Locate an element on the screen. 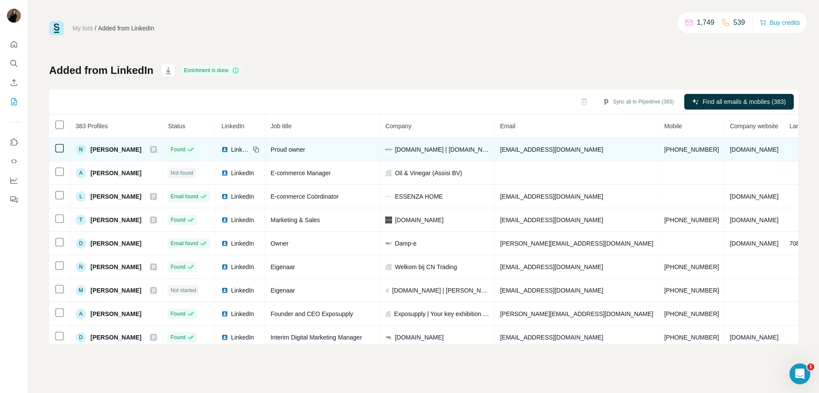 Image resolution: width=819 pixels, height=393 pixels. span: Marketing & Sales is located at coordinates (295, 220).